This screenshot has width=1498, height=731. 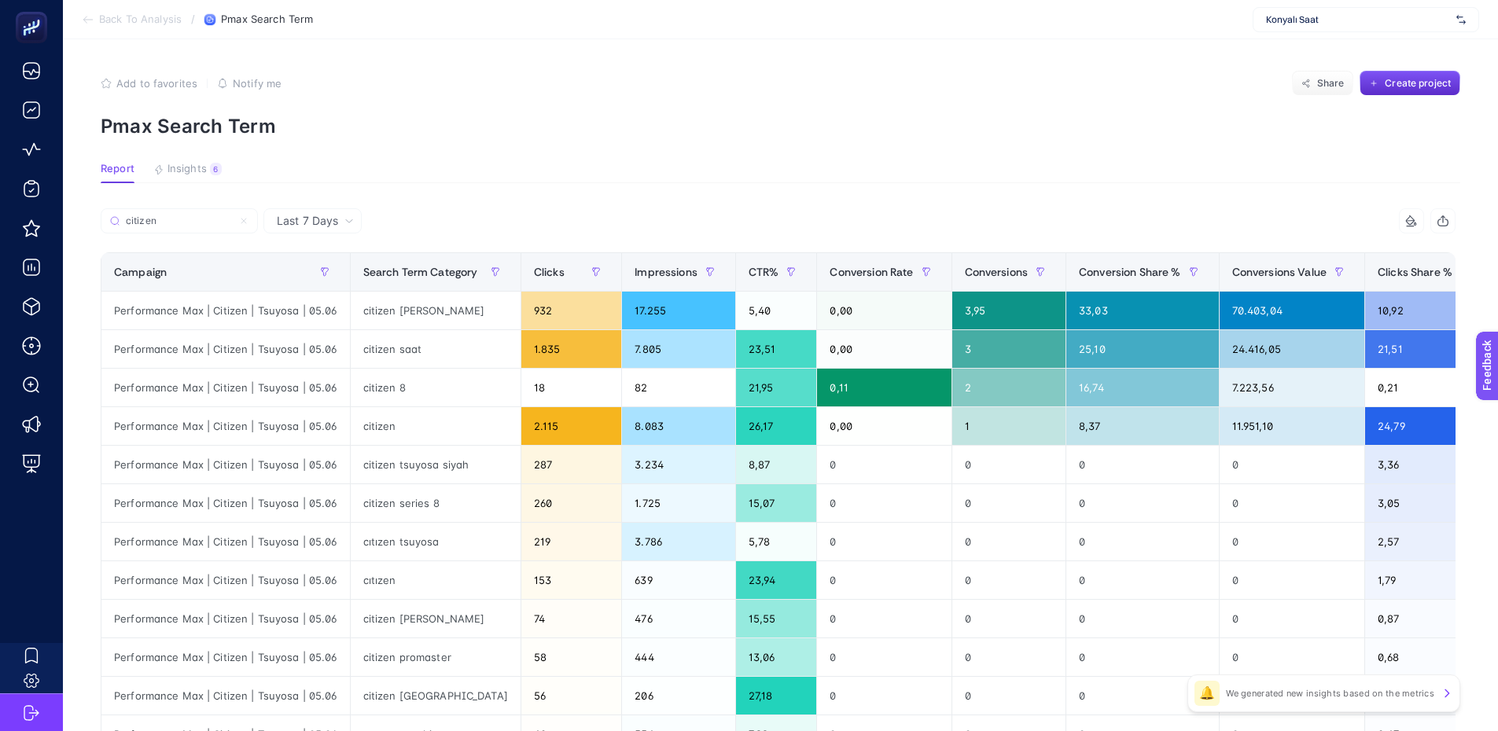 I want to click on span: Konyalı Saat, so click(x=1358, y=20).